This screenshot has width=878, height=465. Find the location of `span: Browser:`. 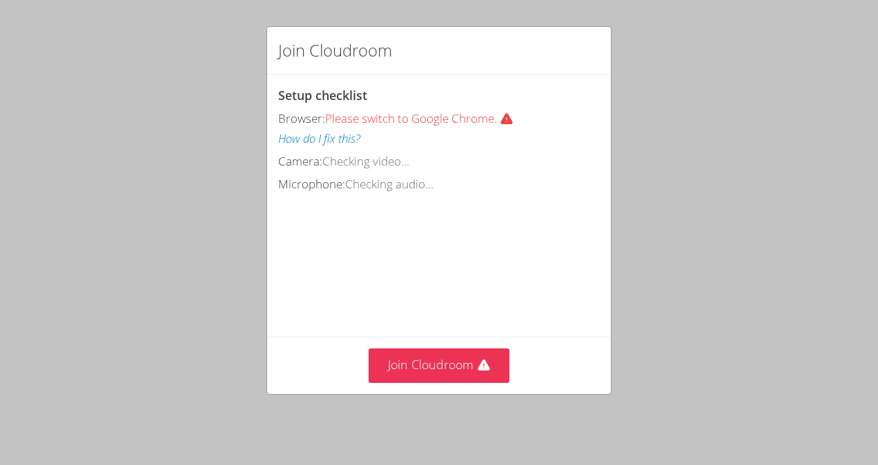

span: Browser: is located at coordinates (302, 118).